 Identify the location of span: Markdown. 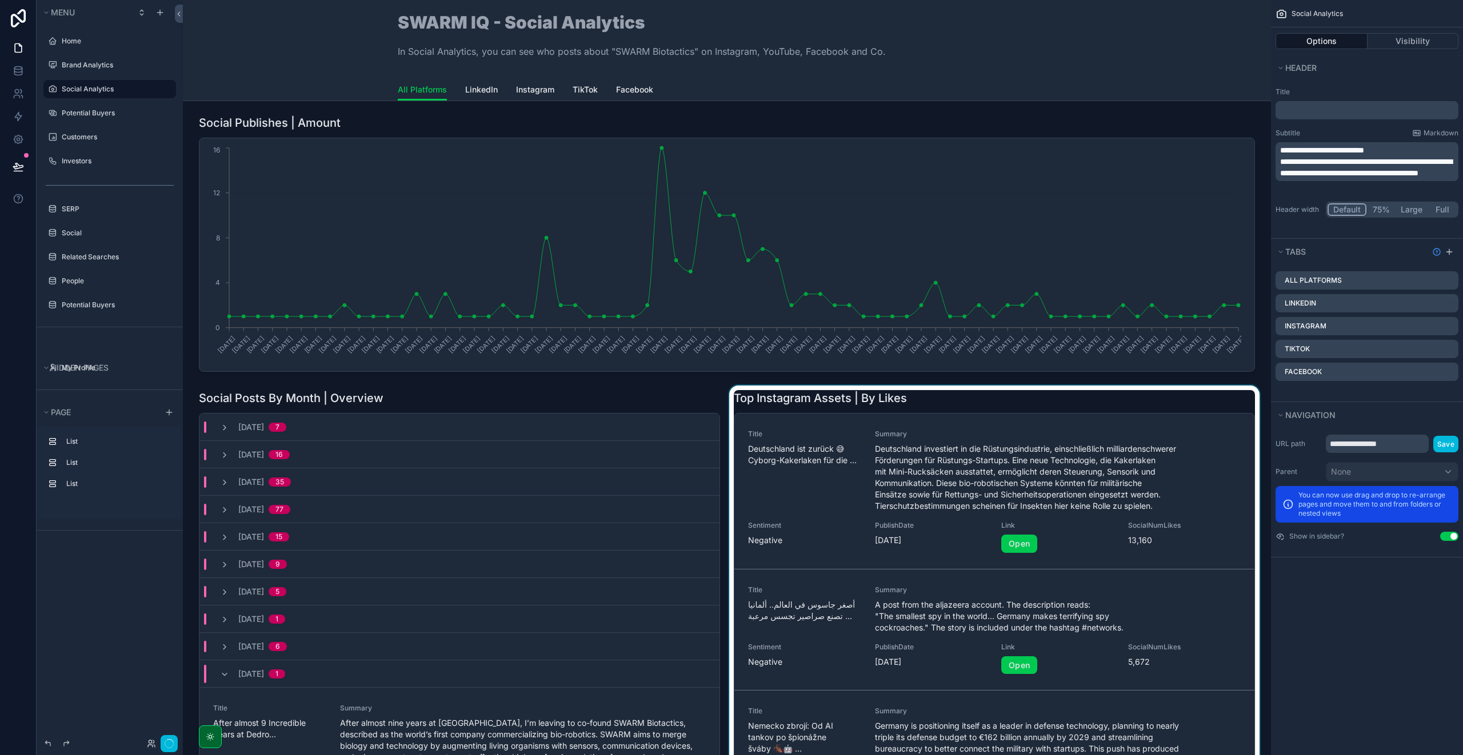
(1441, 133).